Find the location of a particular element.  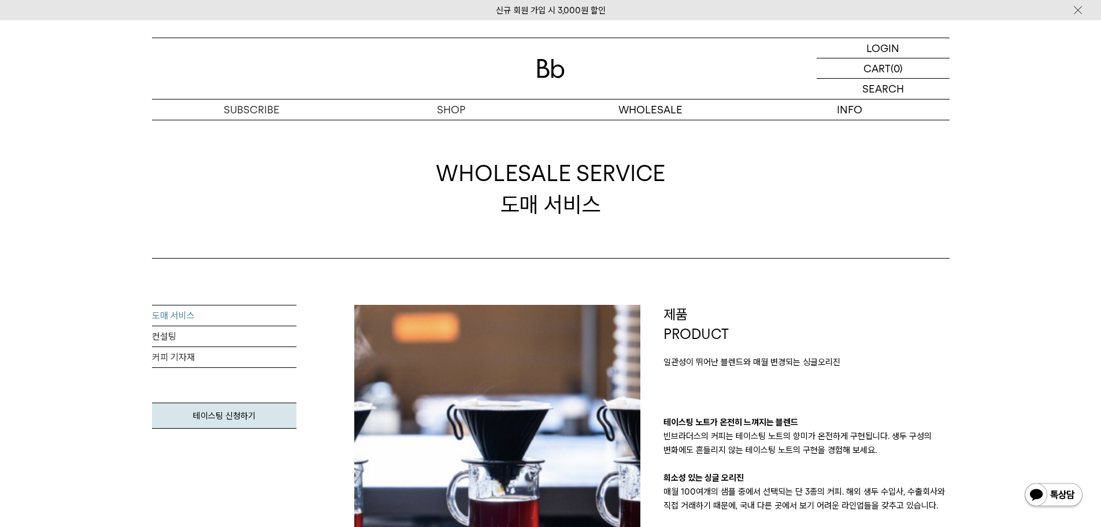

span: WHOLESALE SERVICE is located at coordinates (550, 173).